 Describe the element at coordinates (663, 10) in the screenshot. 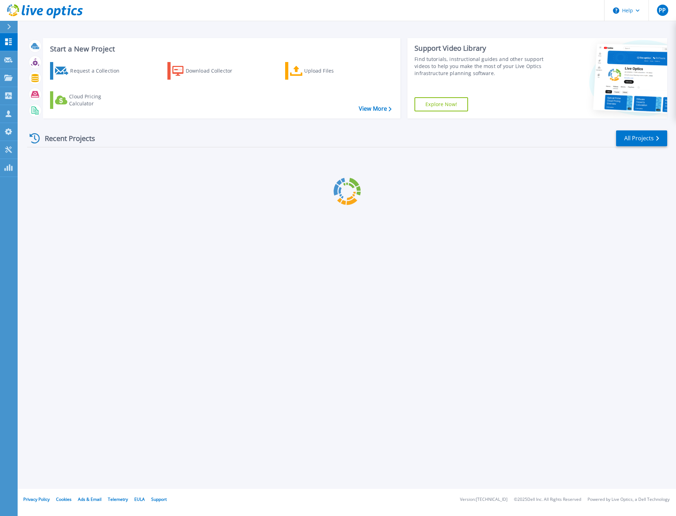

I see `span: PP` at that location.